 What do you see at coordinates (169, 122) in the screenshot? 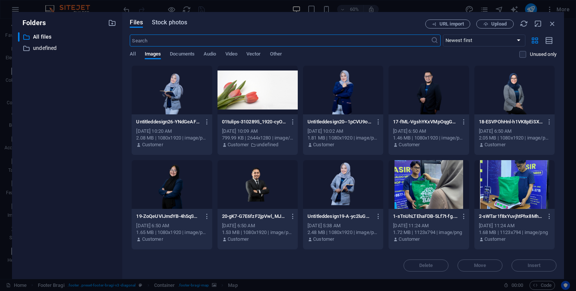
I see `p: Untitleddesign26-YNdGeAFHi5OfTc-wE24a1A.png` at bounding box center [169, 122].